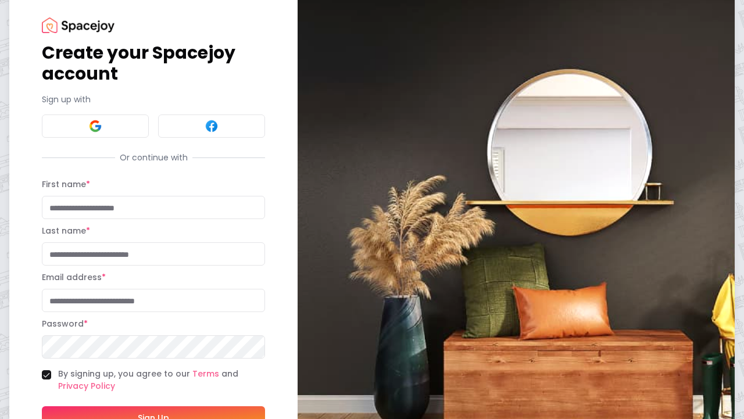 The height and width of the screenshot is (419, 744). What do you see at coordinates (66, 184) in the screenshot?
I see `label: First name` at bounding box center [66, 184].